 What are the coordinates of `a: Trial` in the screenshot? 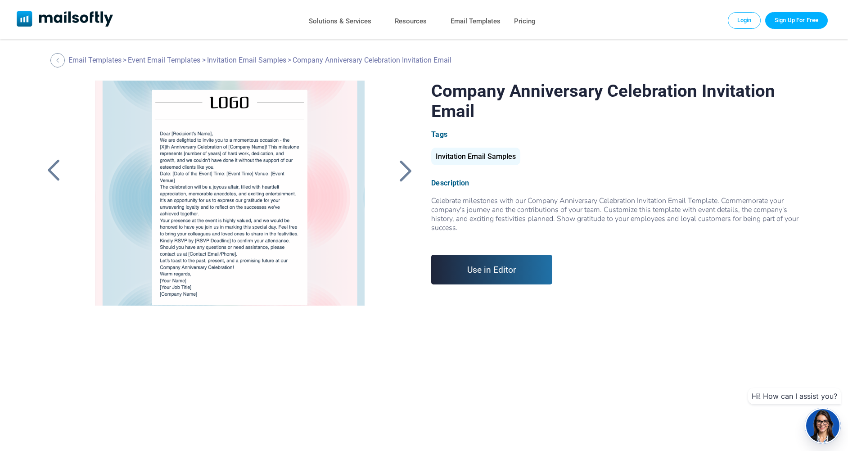 It's located at (796, 20).